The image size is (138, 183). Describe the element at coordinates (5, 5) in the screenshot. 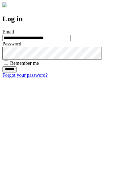

I see `img: logo-4e3dc11c47720685a147b03b5a06dd966a58ff35d612b21f08c02c0306f2b779.png` at that location.